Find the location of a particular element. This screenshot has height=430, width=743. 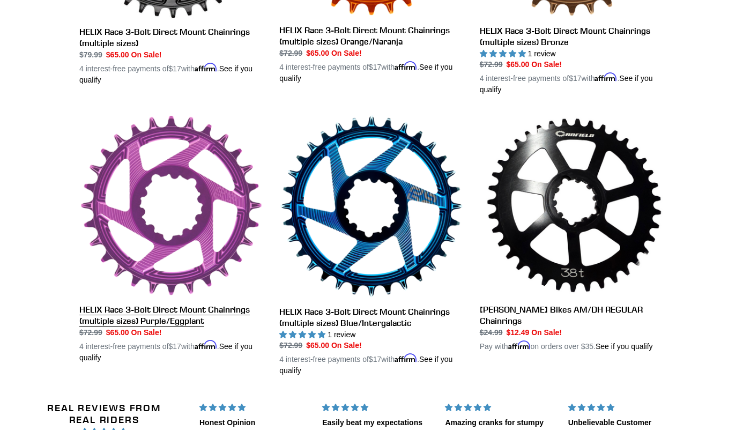

h2: Real Reviews from Real Riders is located at coordinates (104, 414).